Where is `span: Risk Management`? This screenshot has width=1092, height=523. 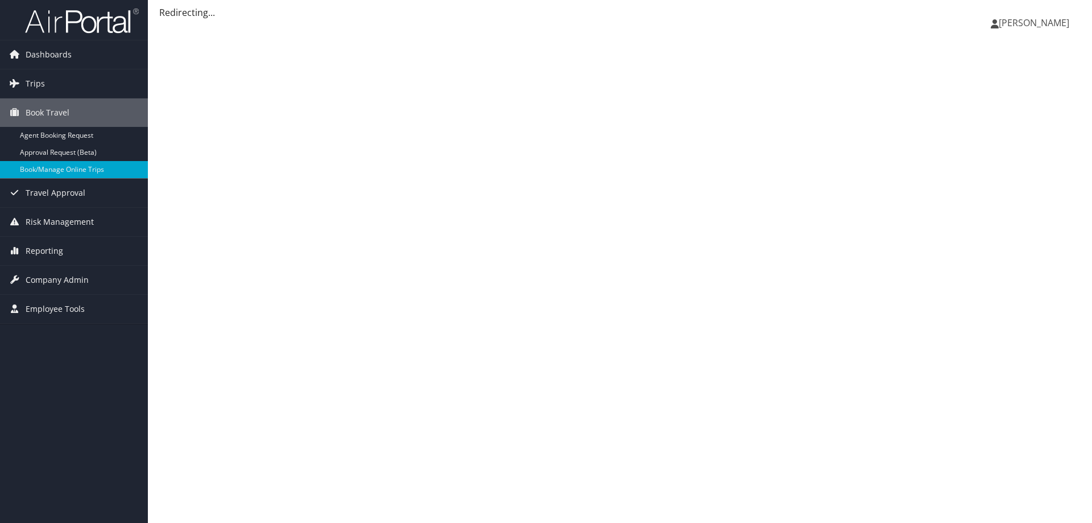
span: Risk Management is located at coordinates (60, 222).